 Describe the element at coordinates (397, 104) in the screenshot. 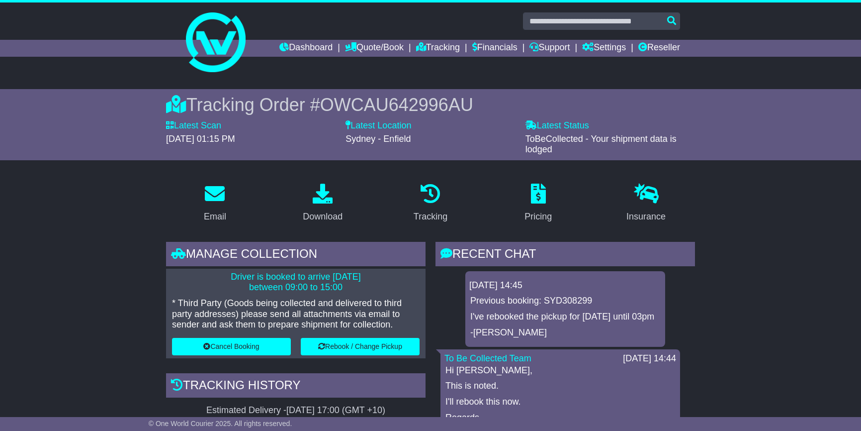

I see `span: OWCAU642996AU` at that location.